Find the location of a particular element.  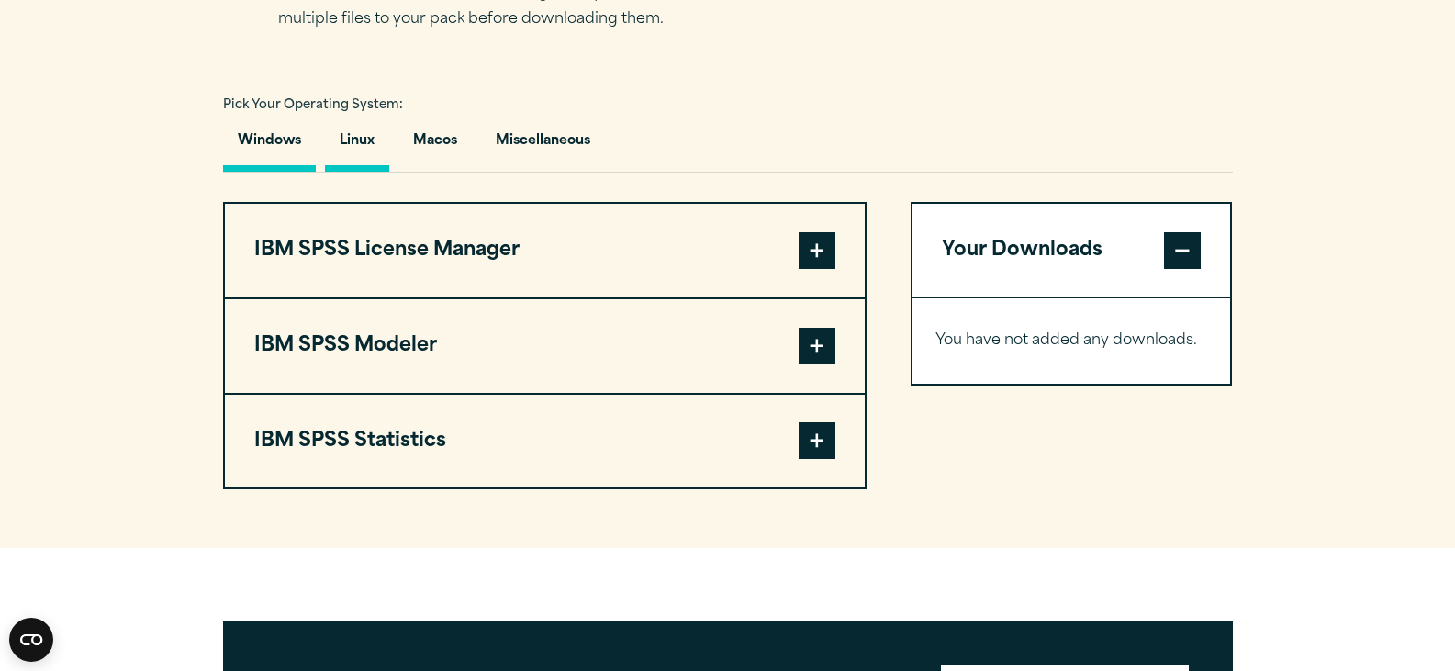

button: Your Downloads is located at coordinates (1071, 251).